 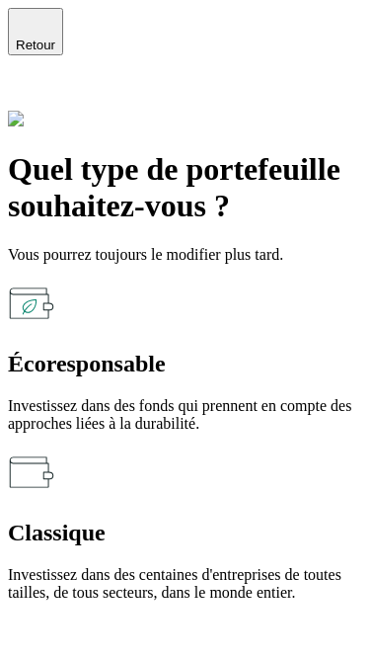 I want to click on h2: Écoresponsable, so click(x=185, y=363).